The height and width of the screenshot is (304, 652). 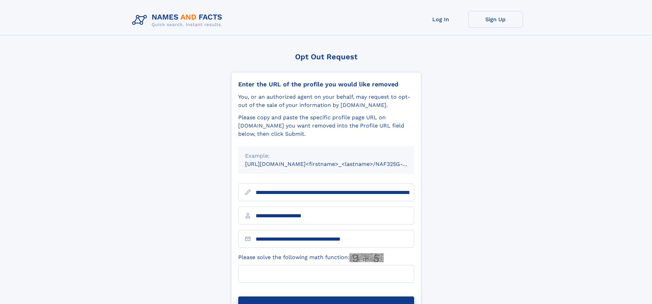 I want to click on img: Logo Names and Facts, so click(x=179, y=20).